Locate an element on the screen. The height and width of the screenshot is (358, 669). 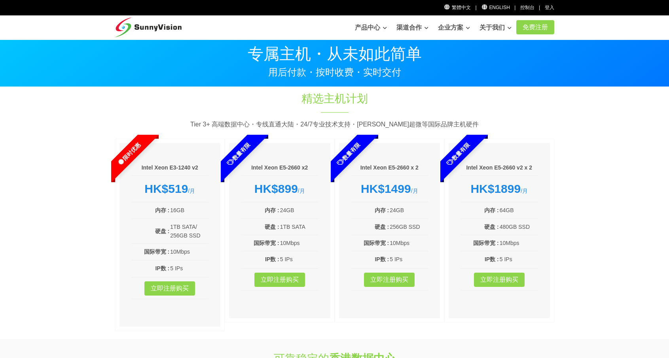
a: 产品中心 is located at coordinates (371, 28).